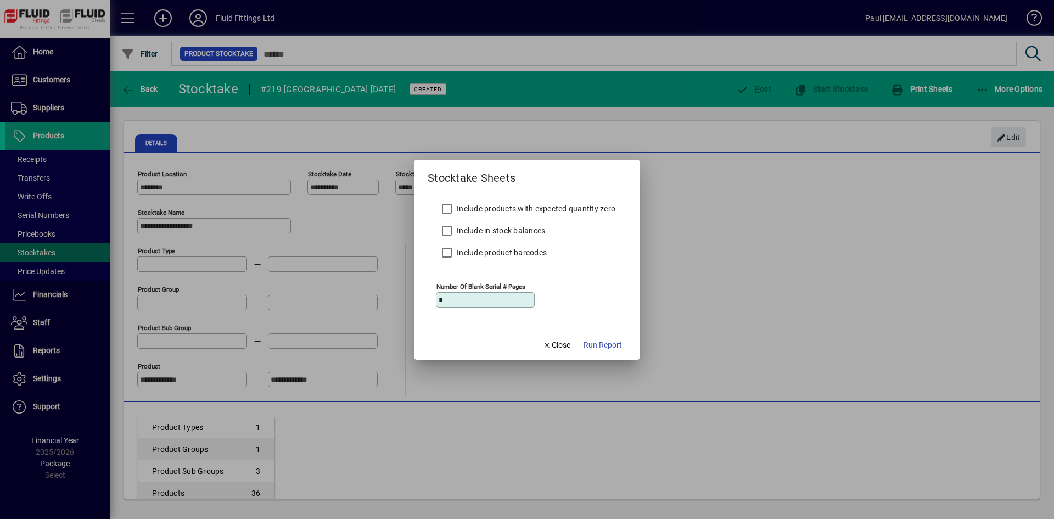 This screenshot has height=519, width=1054. I want to click on label: Include products with expected quantity zero, so click(535, 209).